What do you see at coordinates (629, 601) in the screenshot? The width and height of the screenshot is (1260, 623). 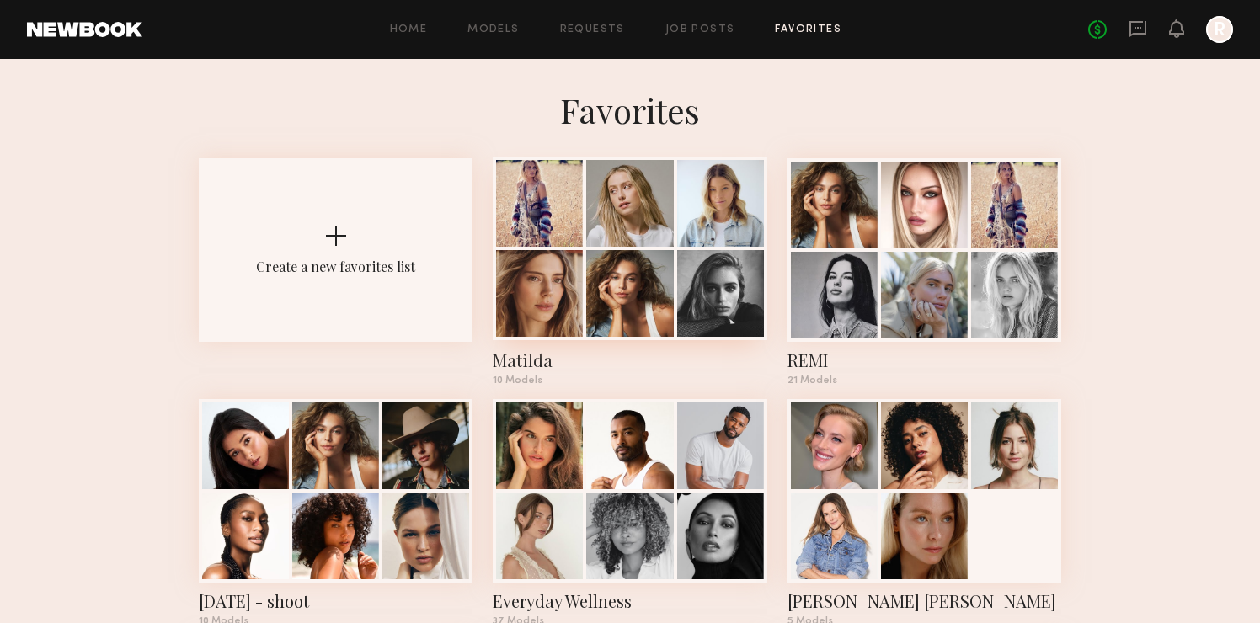 I see `div: Everyday Wellness` at bounding box center [629, 601].